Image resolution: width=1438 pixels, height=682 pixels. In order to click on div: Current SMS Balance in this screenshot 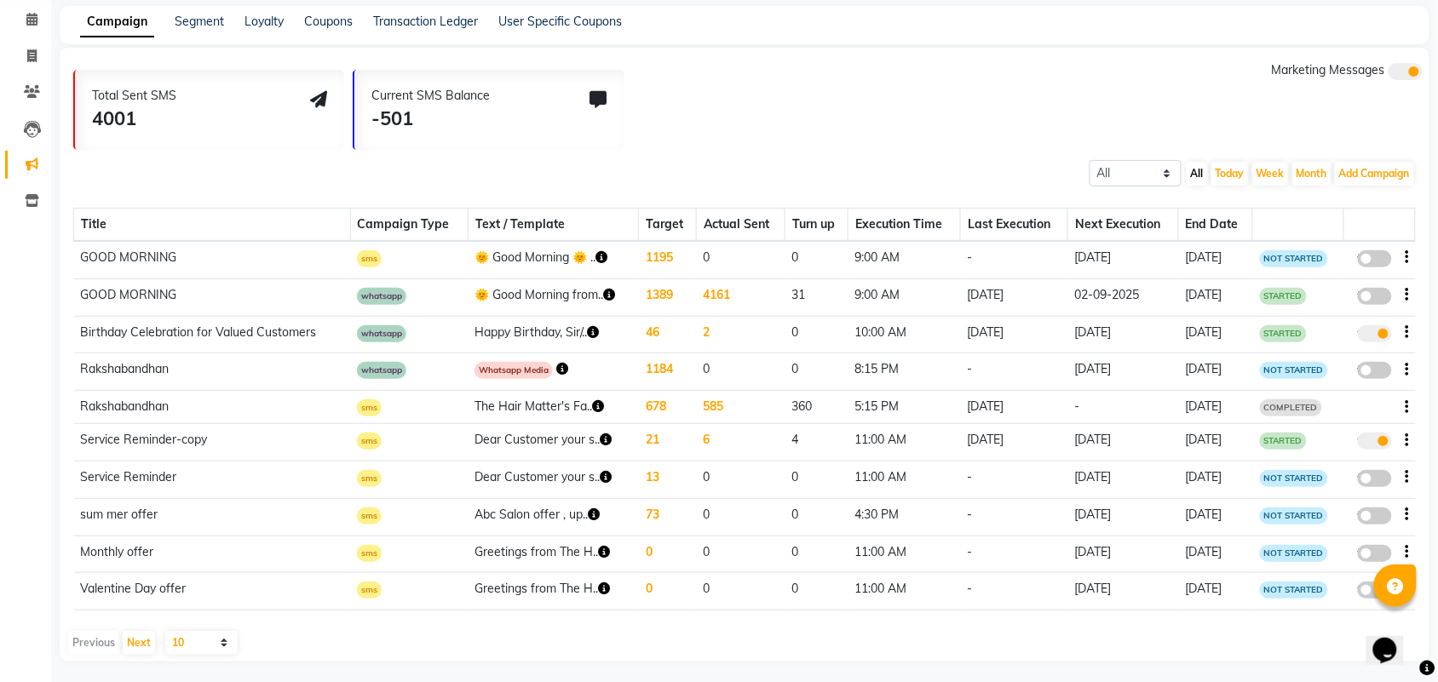, I will do `click(430, 95)`.